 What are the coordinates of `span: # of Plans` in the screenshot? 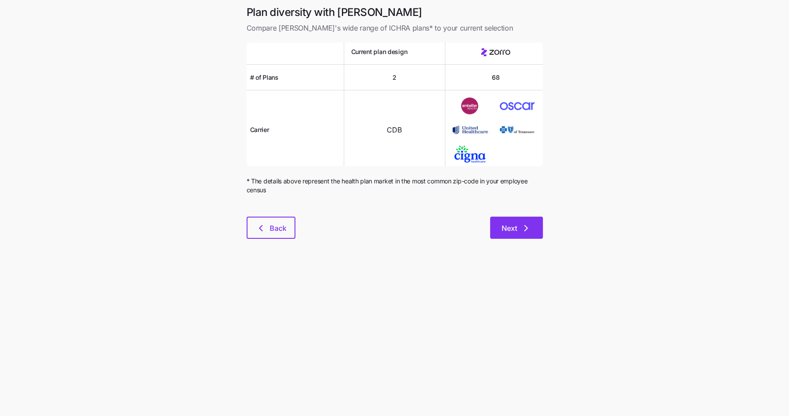 It's located at (264, 78).